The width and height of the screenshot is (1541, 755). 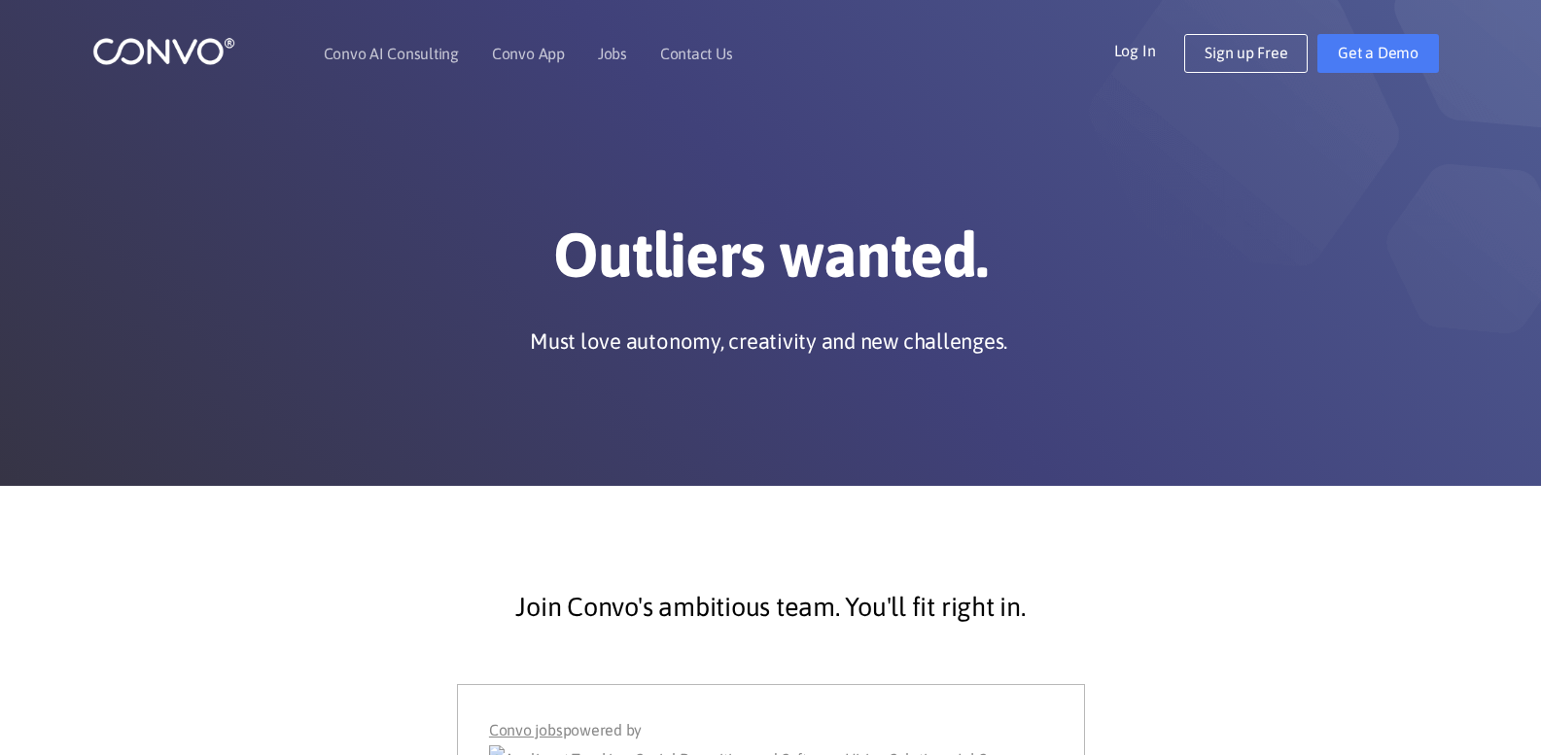 I want to click on a: Get a Demo, so click(x=1377, y=53).